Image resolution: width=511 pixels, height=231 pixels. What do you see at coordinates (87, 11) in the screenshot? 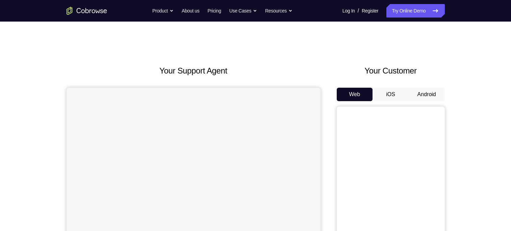
I see `a: Go to the home page` at bounding box center [87, 11].